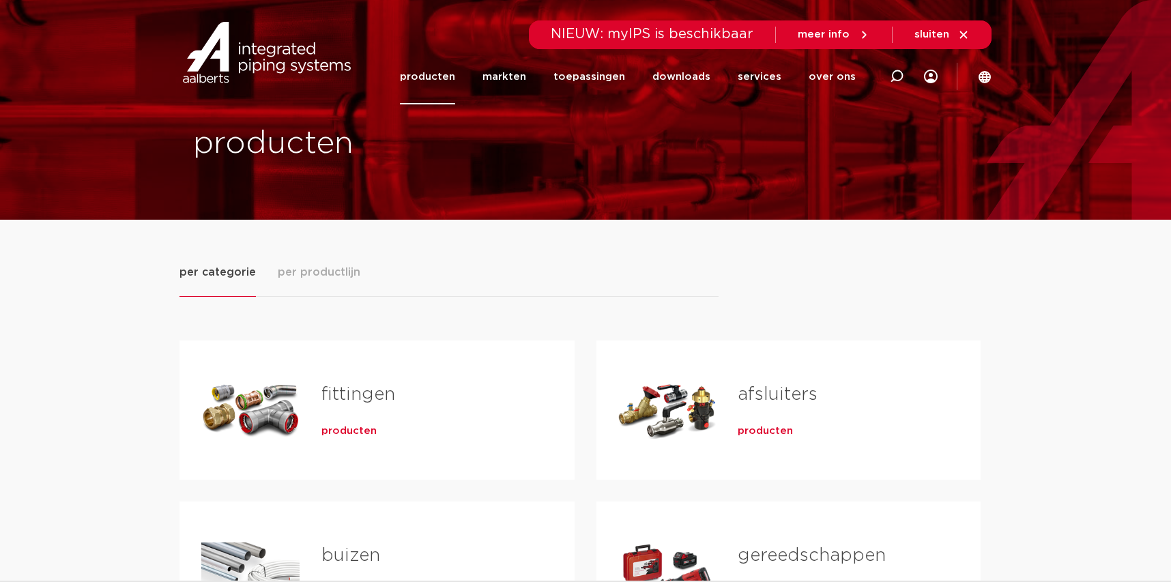  I want to click on div: my IPS, so click(931, 76).